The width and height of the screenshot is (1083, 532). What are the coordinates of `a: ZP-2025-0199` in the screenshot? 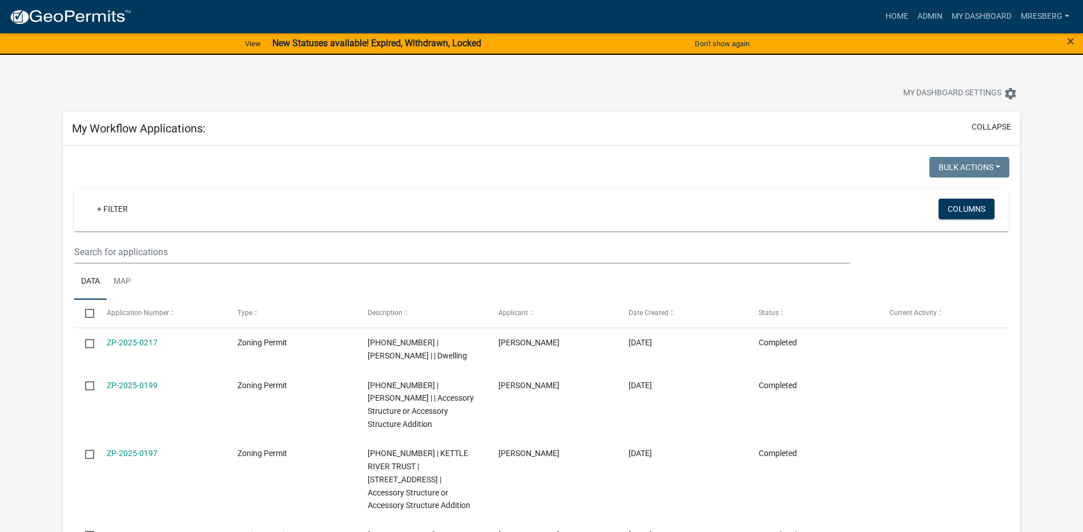 It's located at (132, 385).